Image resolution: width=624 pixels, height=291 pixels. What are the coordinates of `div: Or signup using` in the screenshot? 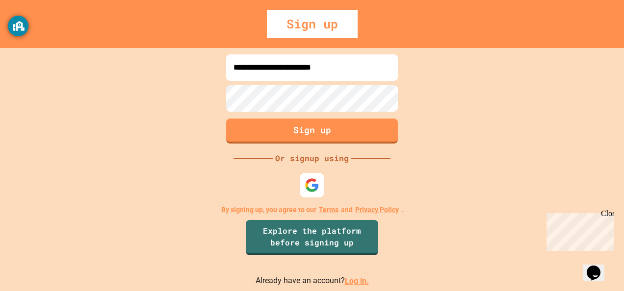 It's located at (312, 159).